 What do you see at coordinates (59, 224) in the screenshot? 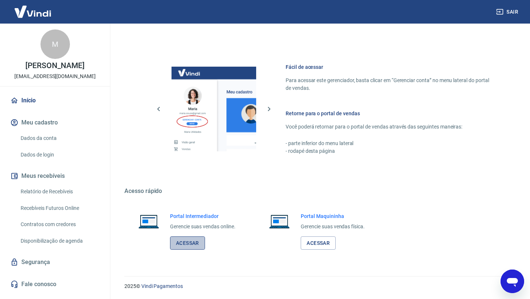
I see `a: Contratos com credores` at bounding box center [59, 224].